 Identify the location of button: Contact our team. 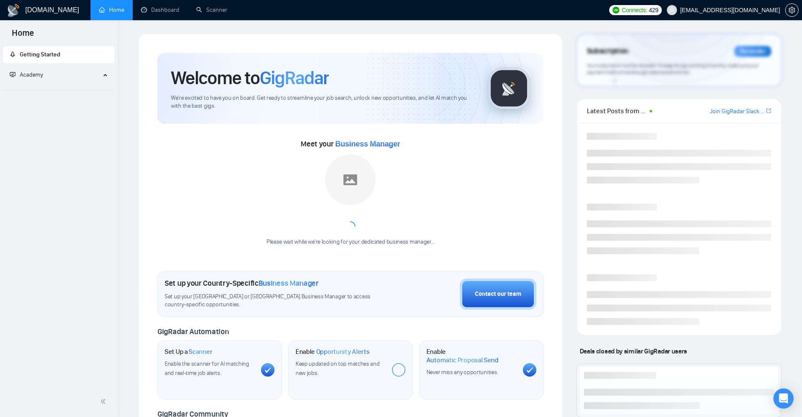
(498, 294).